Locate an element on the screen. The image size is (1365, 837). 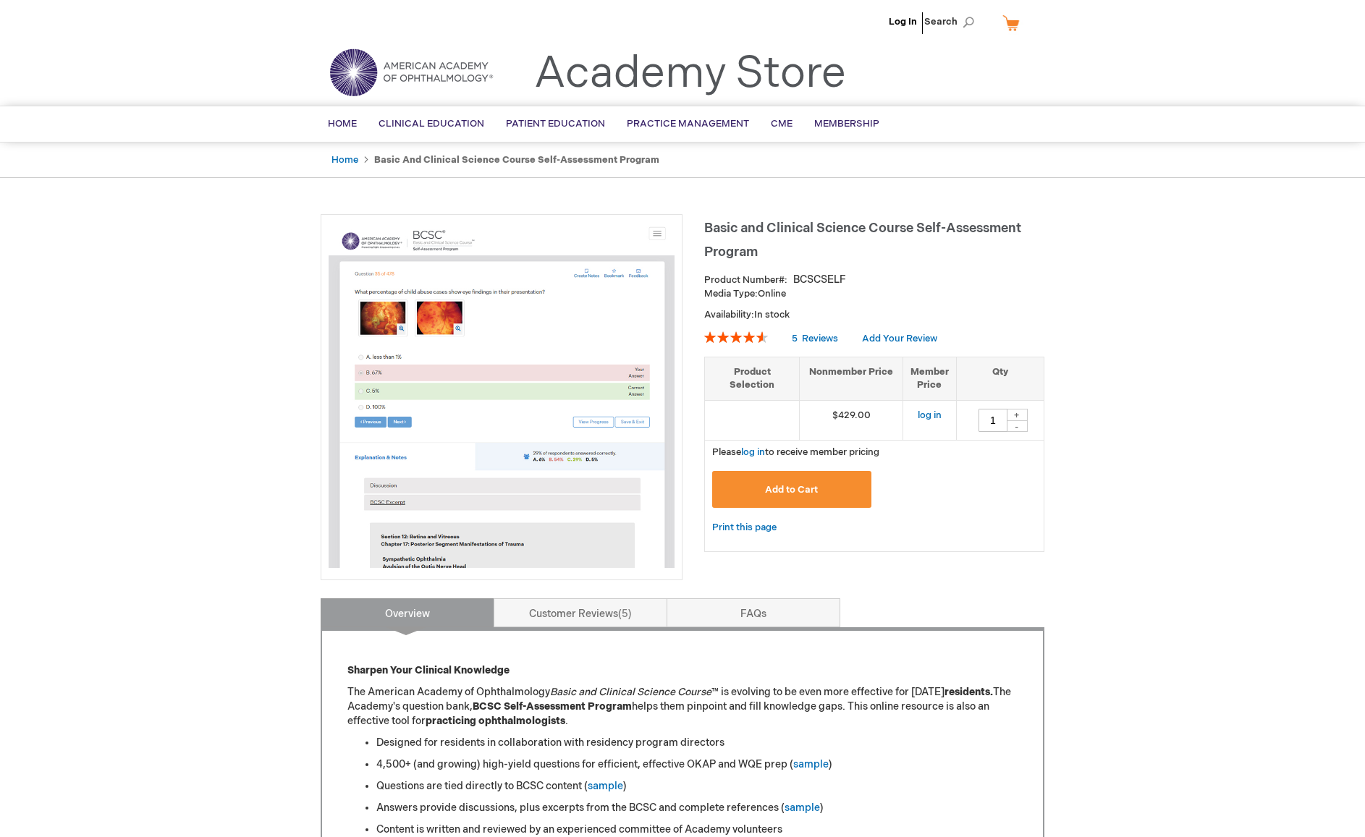
span: Practice Management is located at coordinates (687, 124).